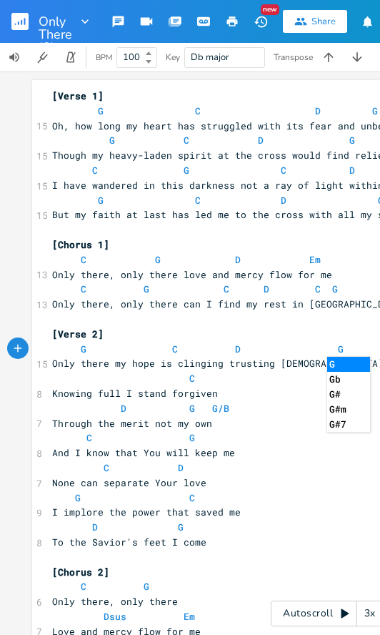  Describe the element at coordinates (55, 21) in the screenshot. I see `span: Only There (3)` at that location.